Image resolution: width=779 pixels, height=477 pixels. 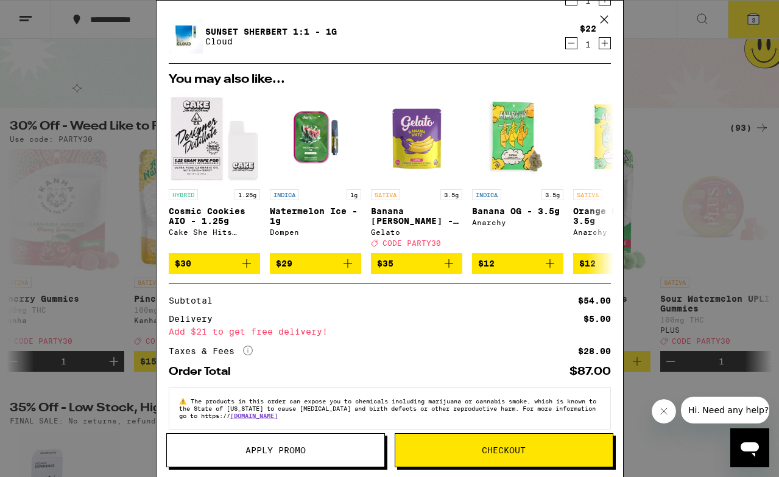 I want to click on span: $29, so click(x=284, y=264).